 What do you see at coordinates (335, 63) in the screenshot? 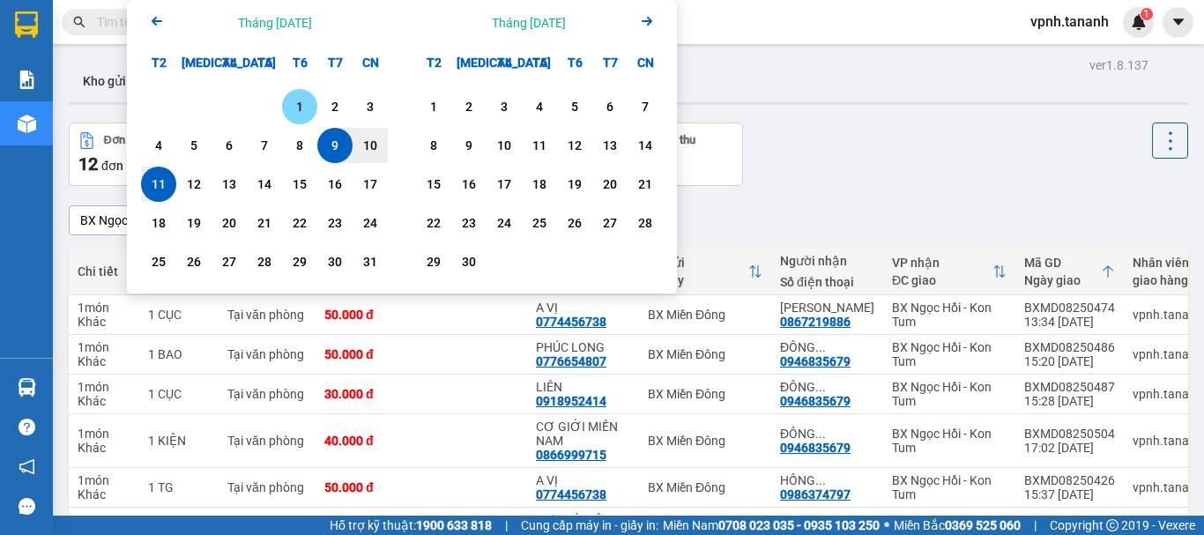
I see `div: T7` at bounding box center [335, 63].